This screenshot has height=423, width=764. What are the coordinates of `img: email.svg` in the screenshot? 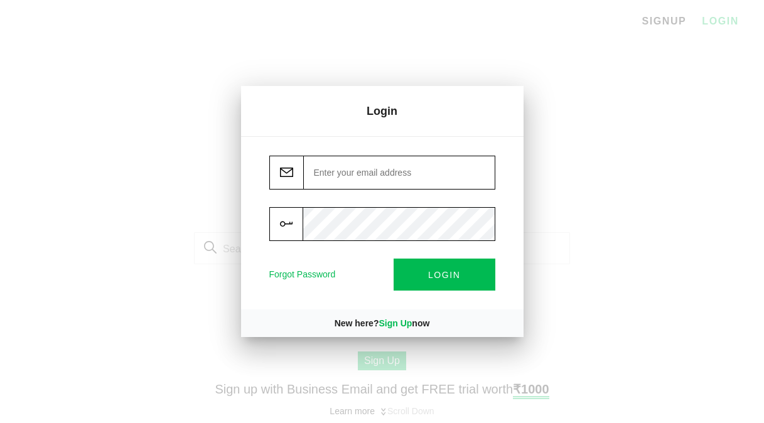 It's located at (286, 173).